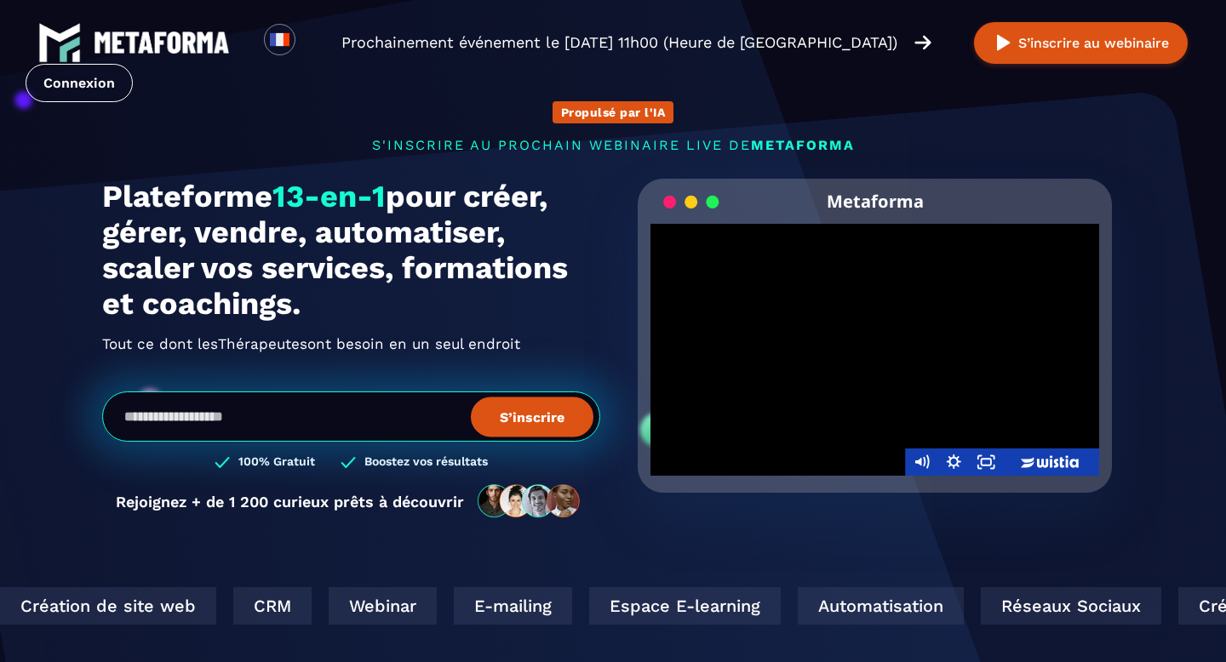 This screenshot has width=1226, height=662. Describe the element at coordinates (289, 501) in the screenshot. I see `p: Rejoignez + de 1 200 curieux prêts à découvrir` at that location.